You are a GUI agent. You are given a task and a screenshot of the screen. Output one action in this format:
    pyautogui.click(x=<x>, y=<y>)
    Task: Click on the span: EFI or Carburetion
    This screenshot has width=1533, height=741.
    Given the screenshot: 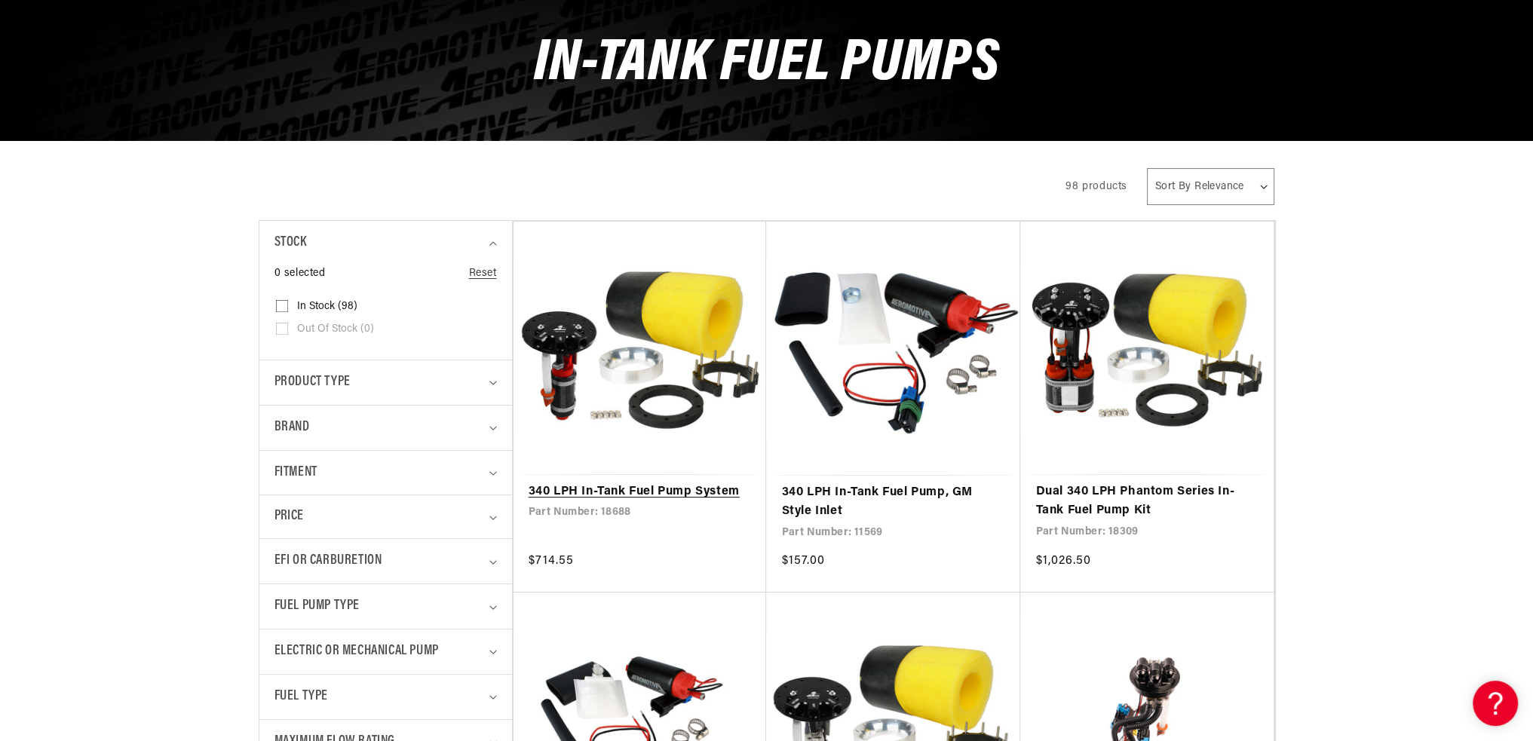 What is the action you would take?
    pyautogui.click(x=328, y=561)
    